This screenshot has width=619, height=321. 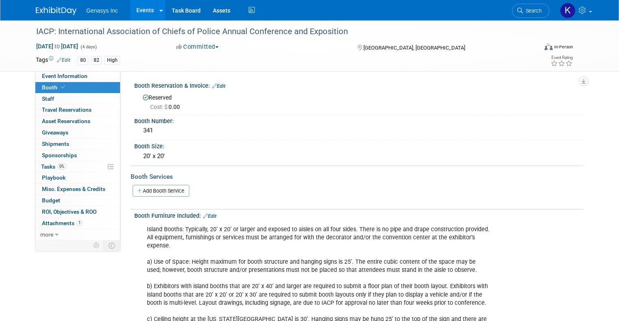 I want to click on span: Playbook, so click(x=54, y=178).